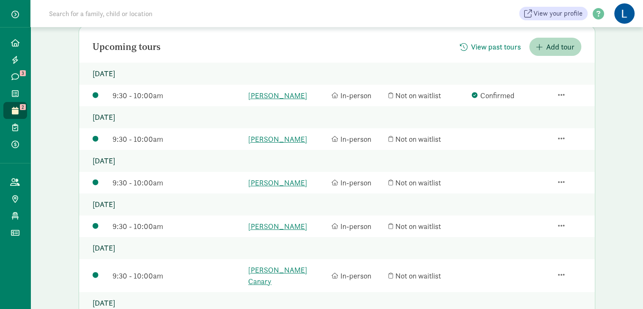 The height and width of the screenshot is (309, 643). What do you see at coordinates (622, 288) in the screenshot?
I see `div: Chat Widget` at bounding box center [622, 288].